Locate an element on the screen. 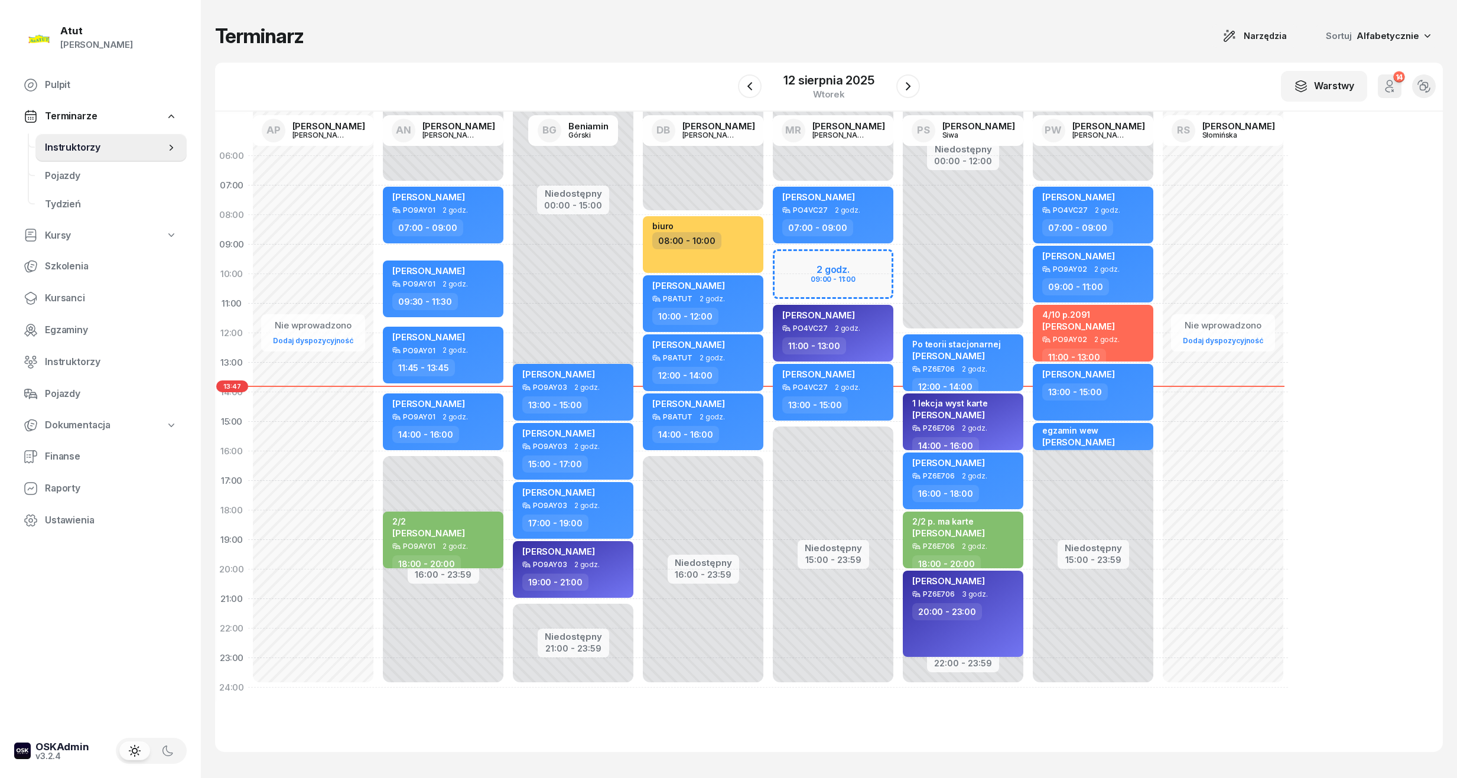 The width and height of the screenshot is (1457, 778). div: 20:00 - 23:00 is located at coordinates (947, 611).